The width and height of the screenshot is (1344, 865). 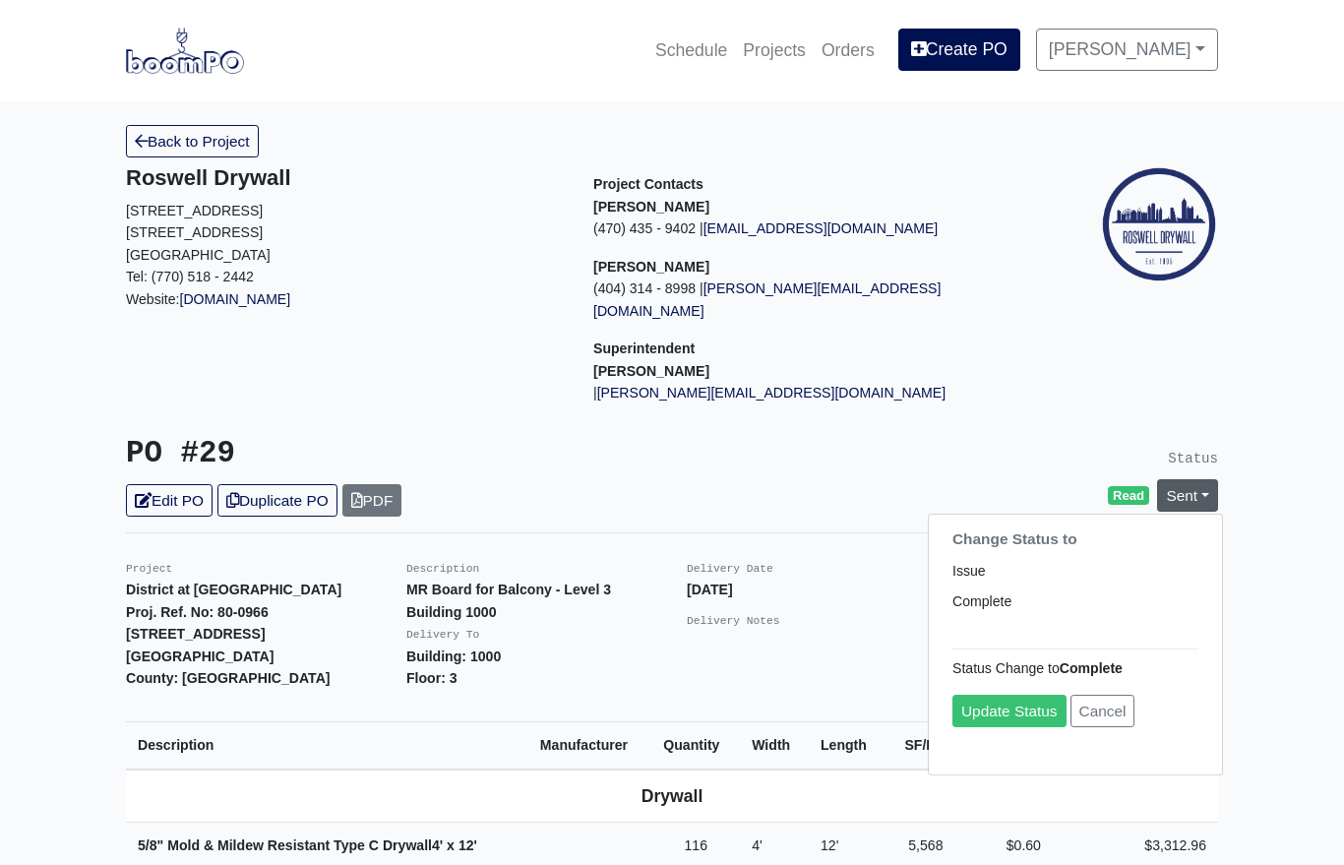 I want to click on a: Duplicate PO, so click(x=277, y=500).